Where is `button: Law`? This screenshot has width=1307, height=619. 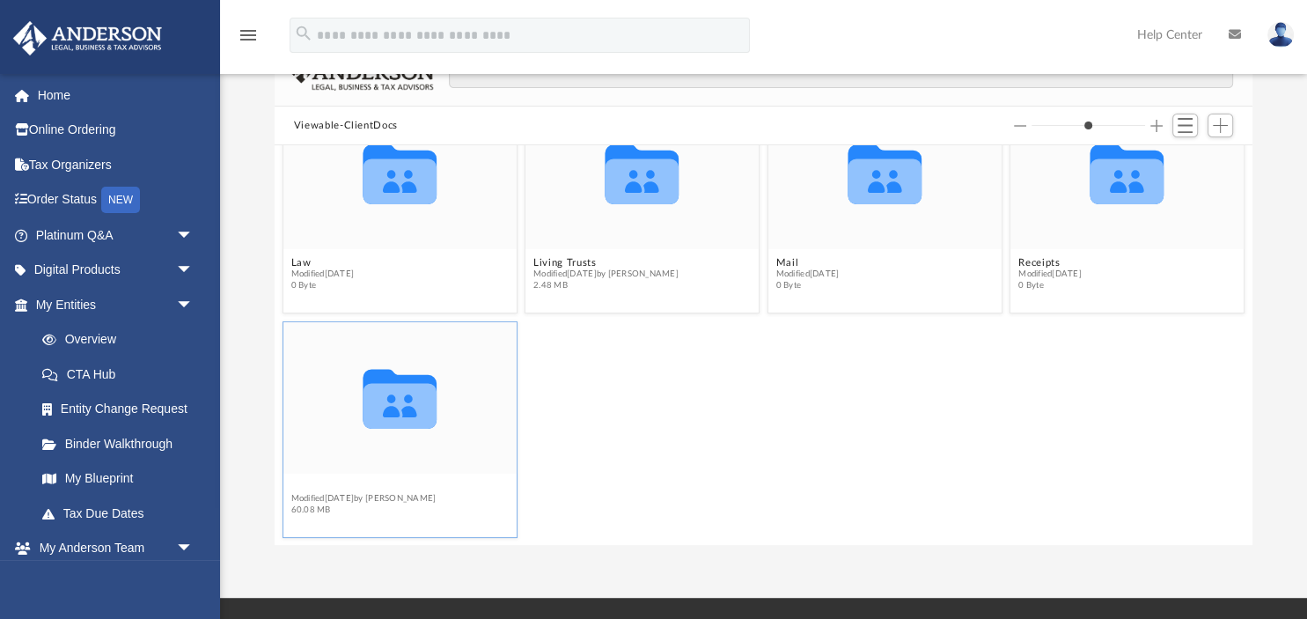 button: Law is located at coordinates (322, 261).